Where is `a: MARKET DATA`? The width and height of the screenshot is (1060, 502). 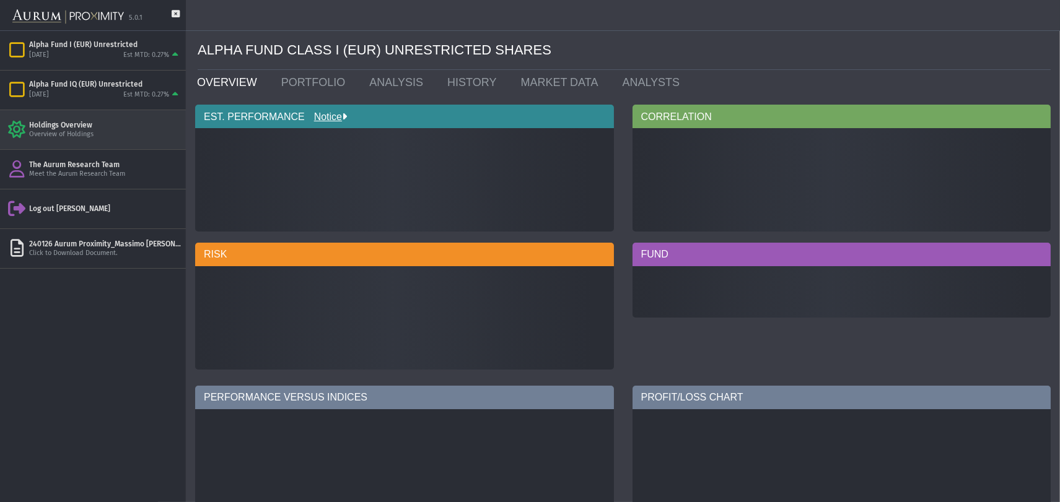
a: MARKET DATA is located at coordinates (562, 82).